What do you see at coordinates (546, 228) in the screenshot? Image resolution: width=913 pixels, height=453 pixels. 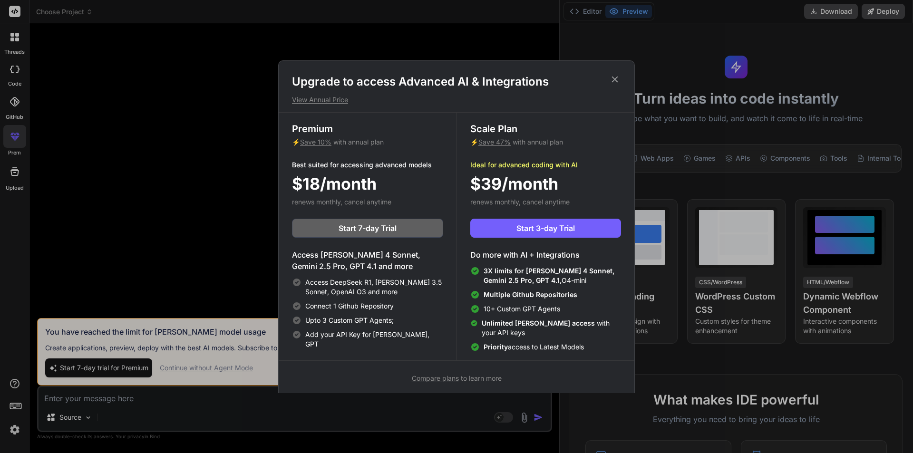 I see `button: Start 3-day Trial` at bounding box center [546, 228].